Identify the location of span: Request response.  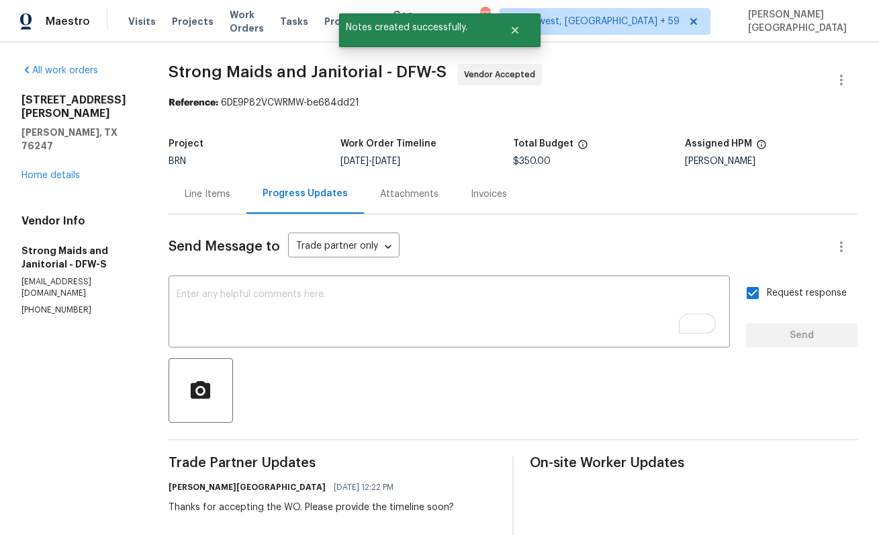
(807, 293).